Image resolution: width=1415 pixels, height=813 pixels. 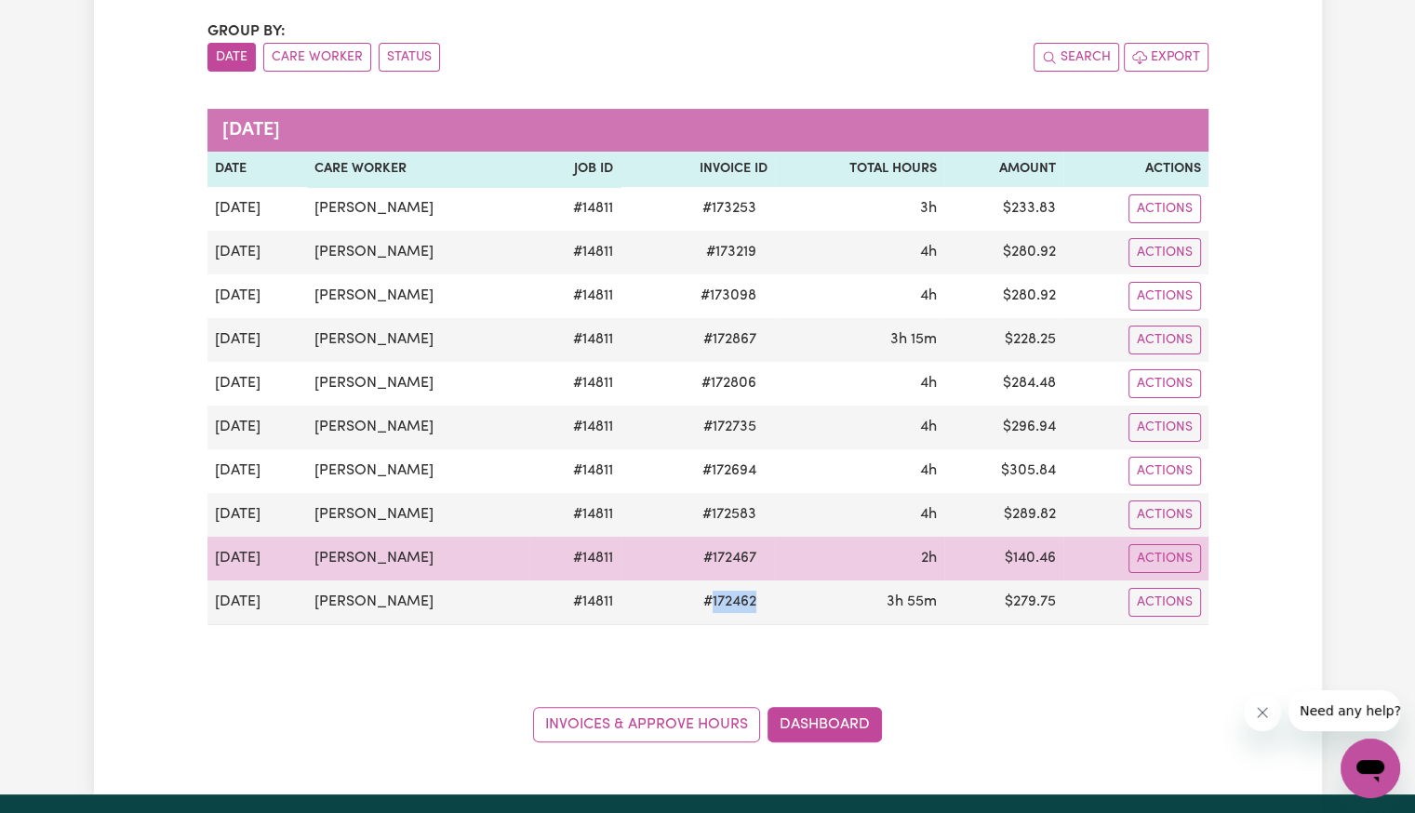 What do you see at coordinates (1004, 427) in the screenshot?
I see `td: $ 296.94` at bounding box center [1004, 427].